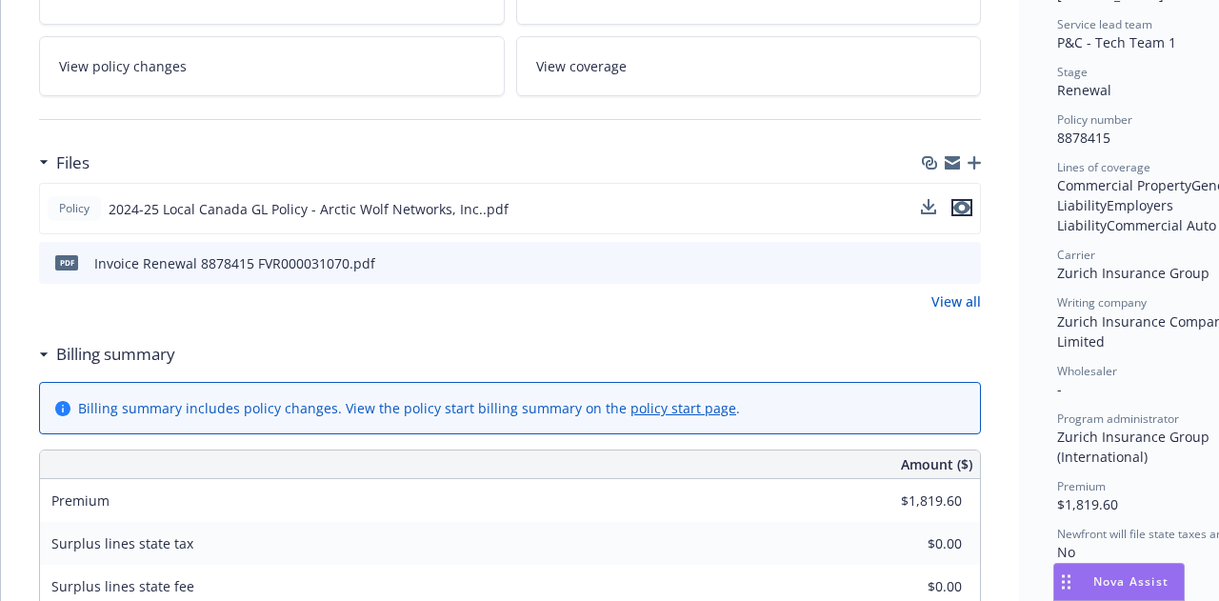  What do you see at coordinates (309, 209) in the screenshot?
I see `span: 2024-25 Local Canada GL Policy - Arctic Wolf Networks, Inc..pdf` at bounding box center [309, 209].